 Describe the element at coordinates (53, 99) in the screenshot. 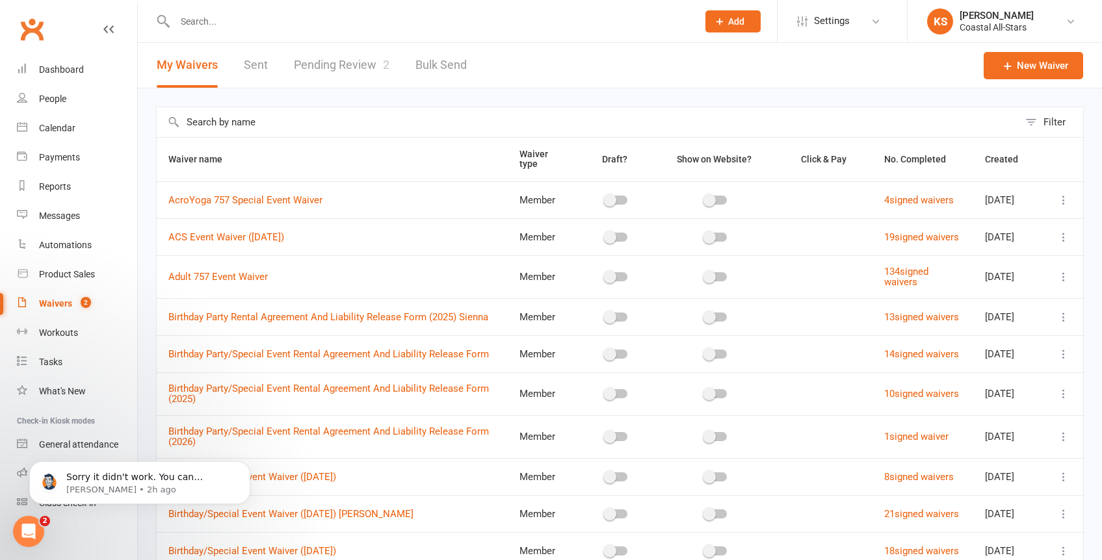

I see `div: People` at that location.